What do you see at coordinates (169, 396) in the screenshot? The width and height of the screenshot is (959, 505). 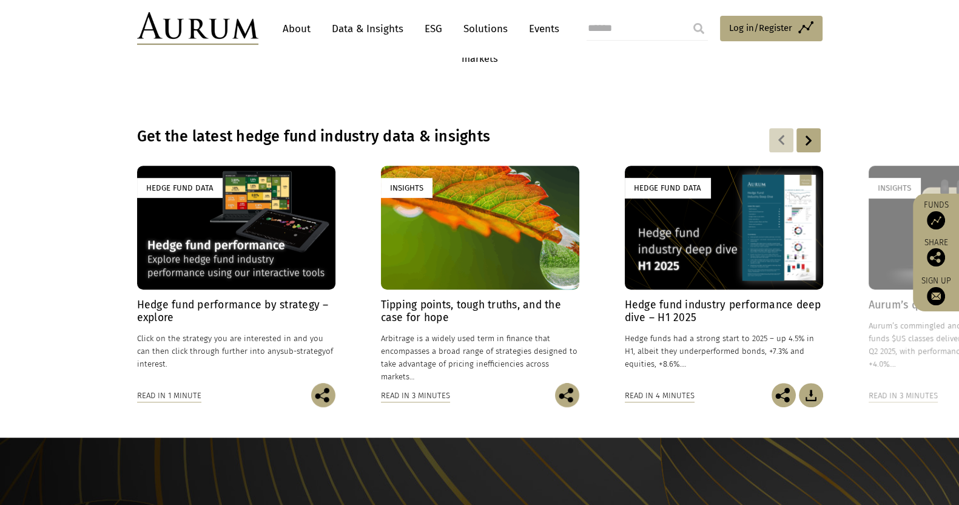 I see `div: Read in 1 minute` at bounding box center [169, 396].